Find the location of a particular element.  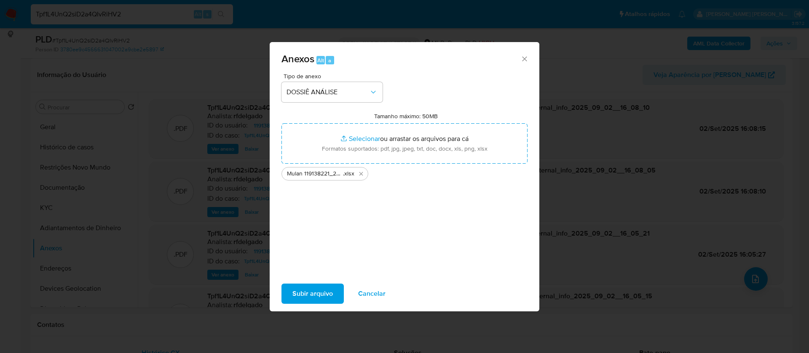

ul: Arquivos selecionados is located at coordinates (404, 172).